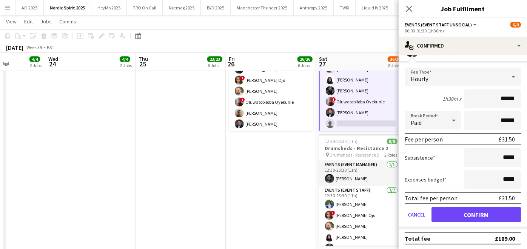 This screenshot has height=249, width=527. What do you see at coordinates (418, 239) in the screenshot?
I see `div: Total fee` at bounding box center [418, 239].